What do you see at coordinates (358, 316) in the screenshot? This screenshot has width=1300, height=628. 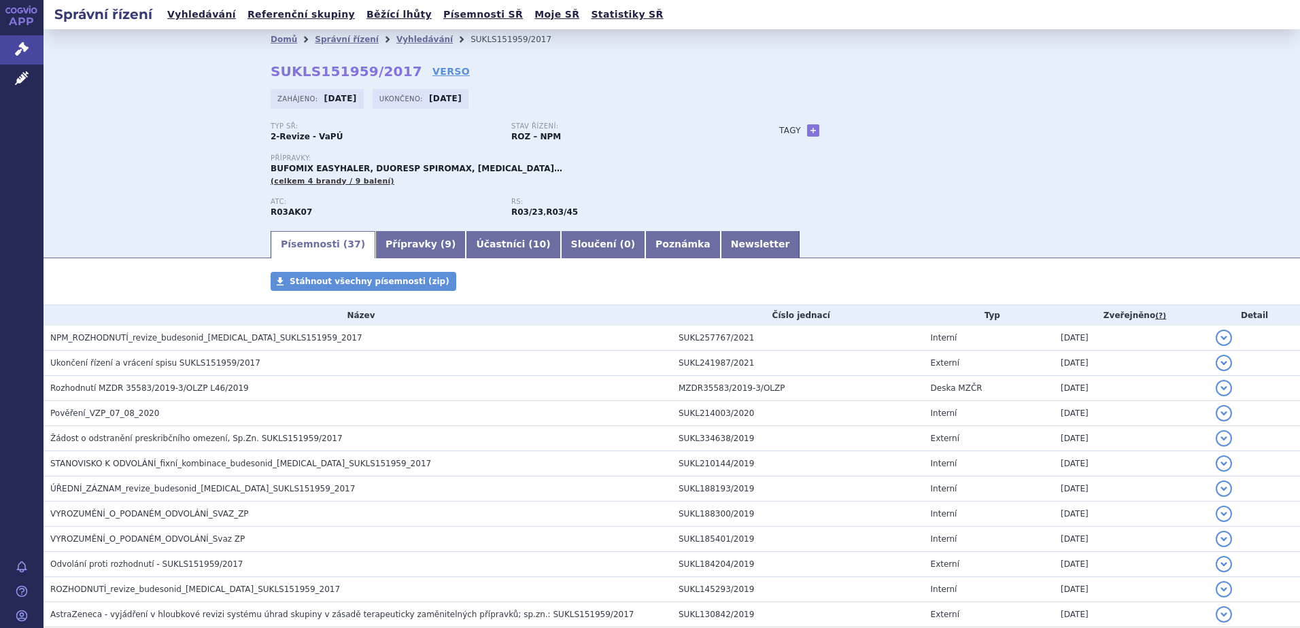 I see `th: Název` at bounding box center [358, 316].